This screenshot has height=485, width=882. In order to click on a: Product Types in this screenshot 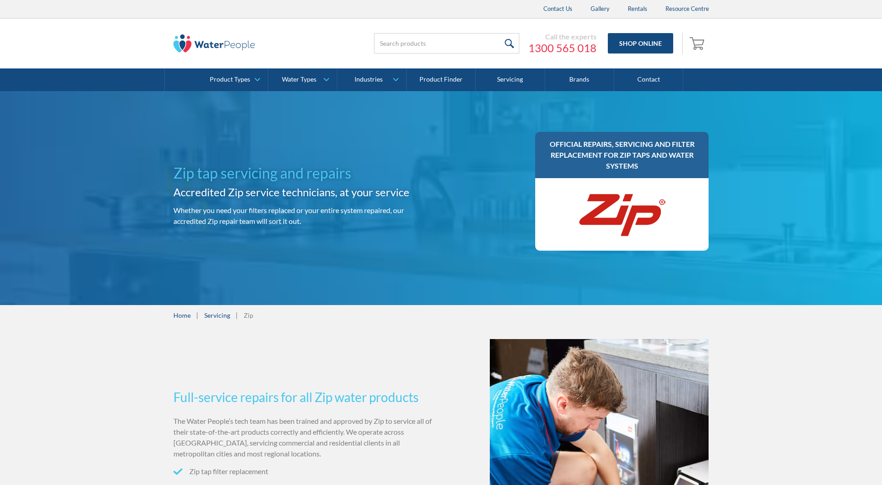, I will do `click(233, 80)`.